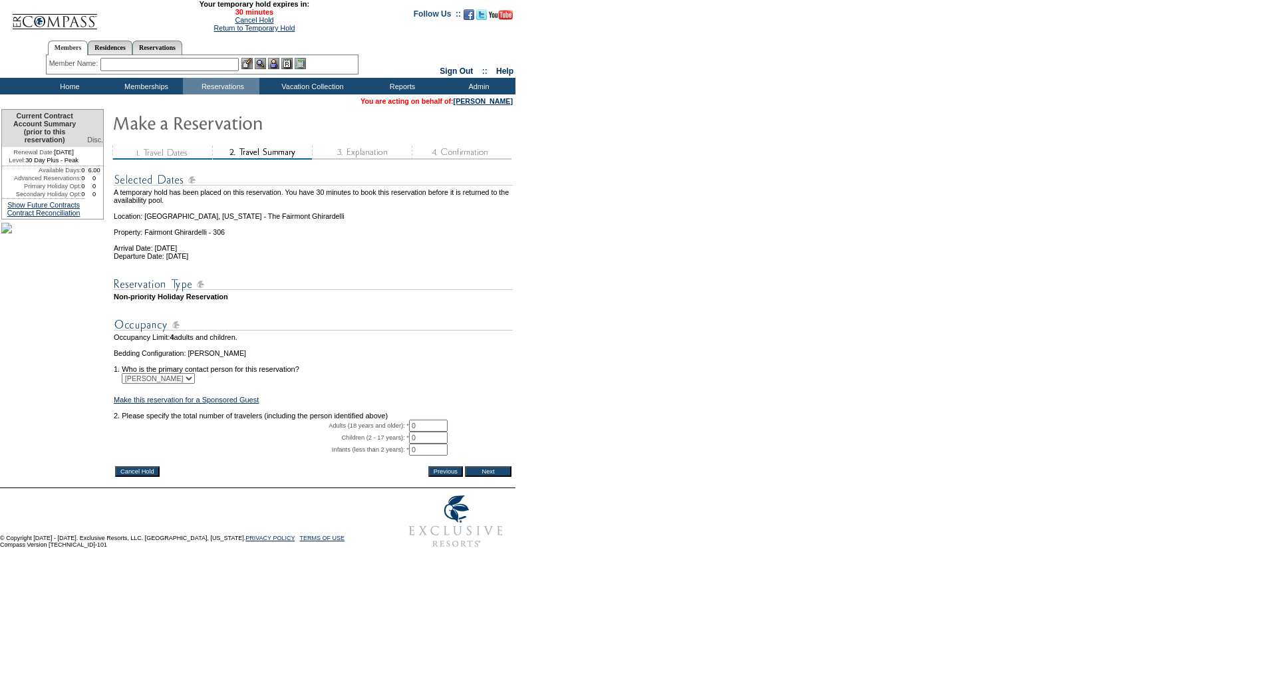 The image size is (1277, 691). I want to click on td: Property: Fairmont Ghirardelli - 306, so click(313, 228).